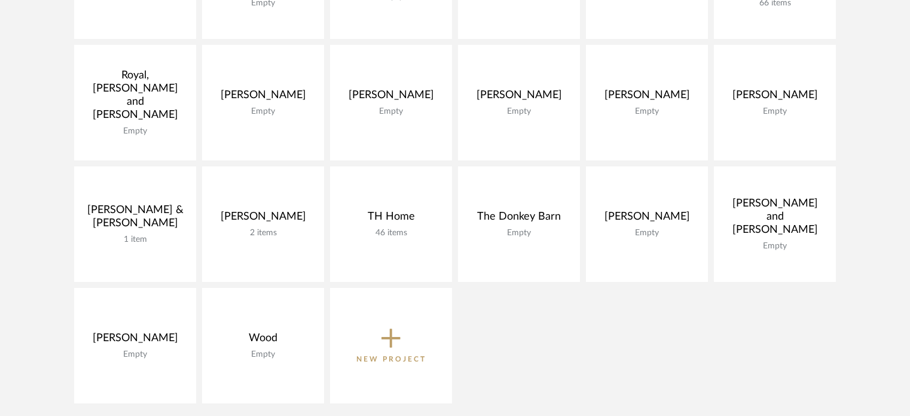 The width and height of the screenshot is (910, 416). Describe the element at coordinates (391, 219) in the screenshot. I see `div: TH Home` at that location.